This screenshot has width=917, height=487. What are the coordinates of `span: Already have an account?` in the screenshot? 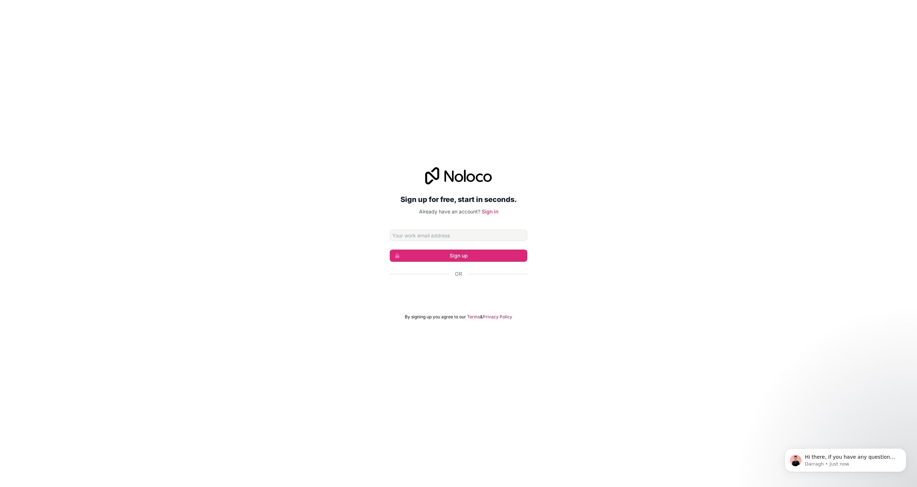 It's located at (449, 211).